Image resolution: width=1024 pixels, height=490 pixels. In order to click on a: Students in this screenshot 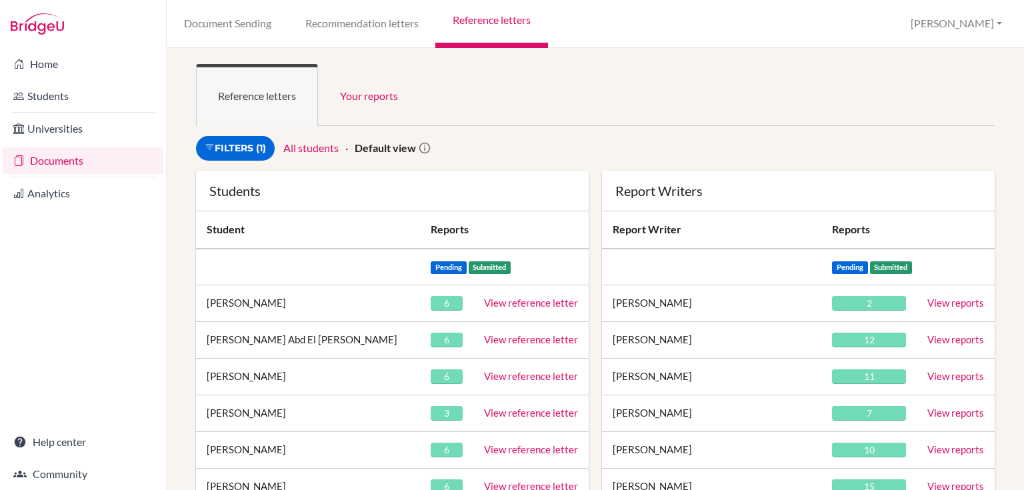, I will do `click(83, 96)`.